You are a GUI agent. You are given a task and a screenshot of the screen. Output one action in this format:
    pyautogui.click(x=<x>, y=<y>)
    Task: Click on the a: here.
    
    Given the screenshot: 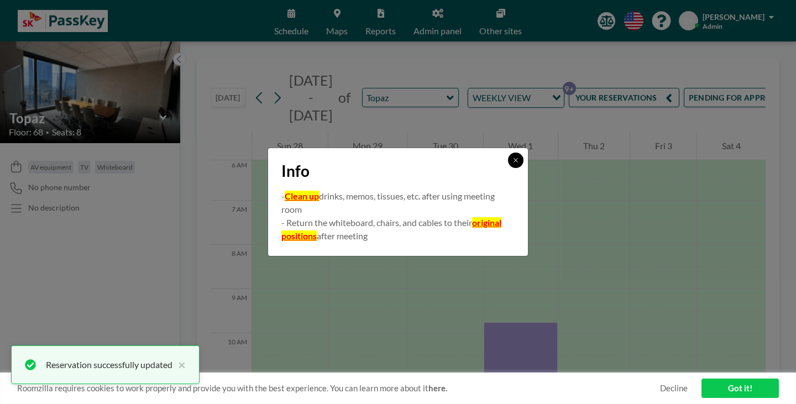 What is the action you would take?
    pyautogui.click(x=438, y=388)
    